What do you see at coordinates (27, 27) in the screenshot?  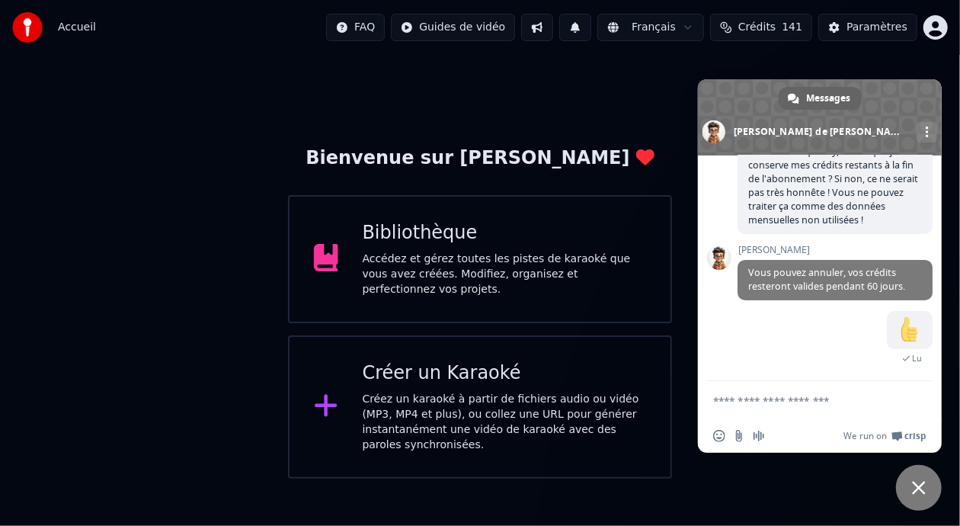 I see `img: youka` at bounding box center [27, 27].